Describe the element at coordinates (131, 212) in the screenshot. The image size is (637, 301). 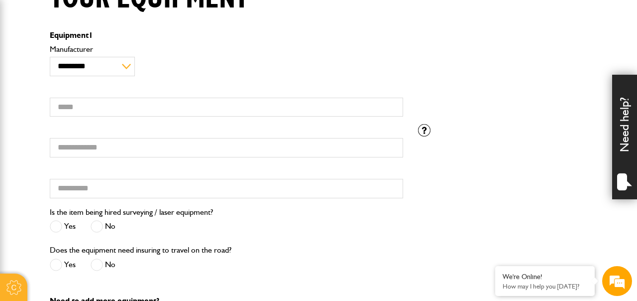
I see `label: Is the item being hired surveying / laser equipment?` at that location.